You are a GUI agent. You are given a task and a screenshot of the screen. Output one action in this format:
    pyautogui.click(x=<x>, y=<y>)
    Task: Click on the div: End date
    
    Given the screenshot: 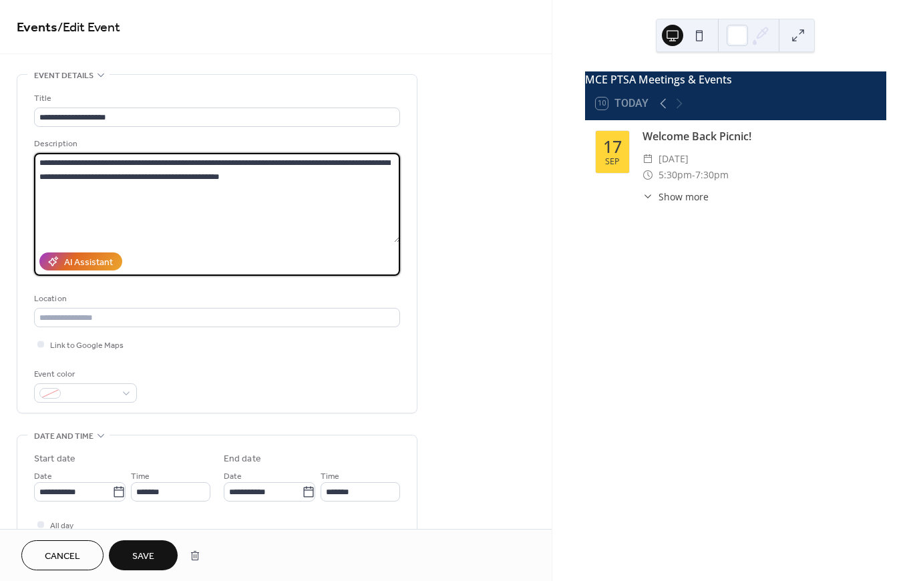 What is the action you would take?
    pyautogui.click(x=243, y=459)
    